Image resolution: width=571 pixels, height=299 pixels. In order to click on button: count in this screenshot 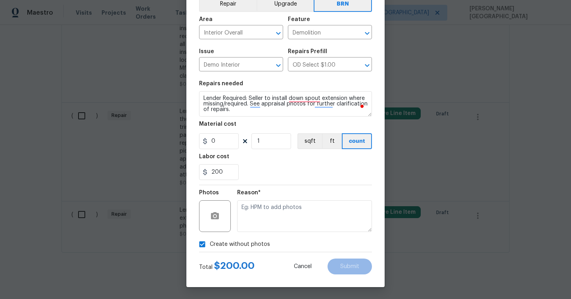, I will do `click(357, 141)`.